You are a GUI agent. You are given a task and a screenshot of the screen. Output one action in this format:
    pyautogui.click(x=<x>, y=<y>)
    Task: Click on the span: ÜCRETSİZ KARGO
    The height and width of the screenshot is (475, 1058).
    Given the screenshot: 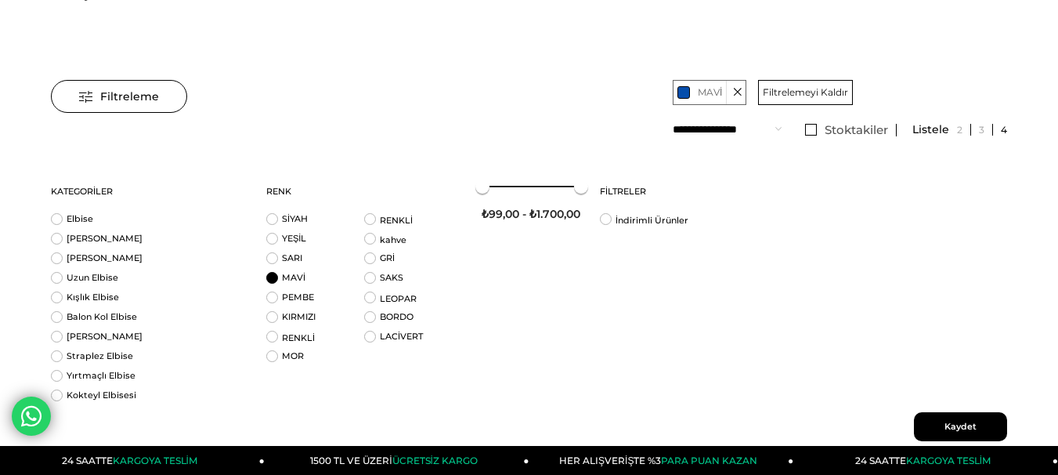 What is the action you would take?
    pyautogui.click(x=435, y=460)
    